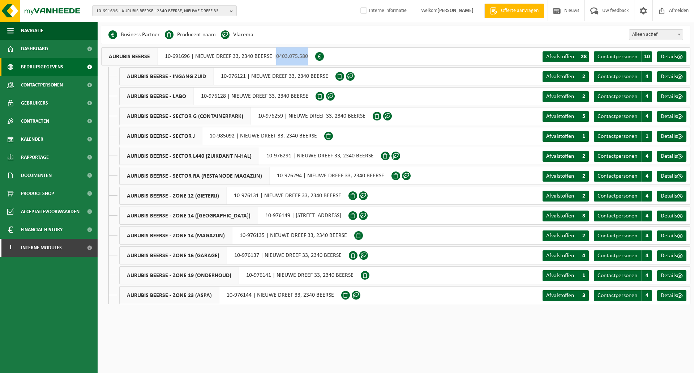 The height and width of the screenshot is (373, 694). I want to click on div: 10-976144 | NIEUWE DREEF 33, 2340 BEERSE, so click(230, 295).